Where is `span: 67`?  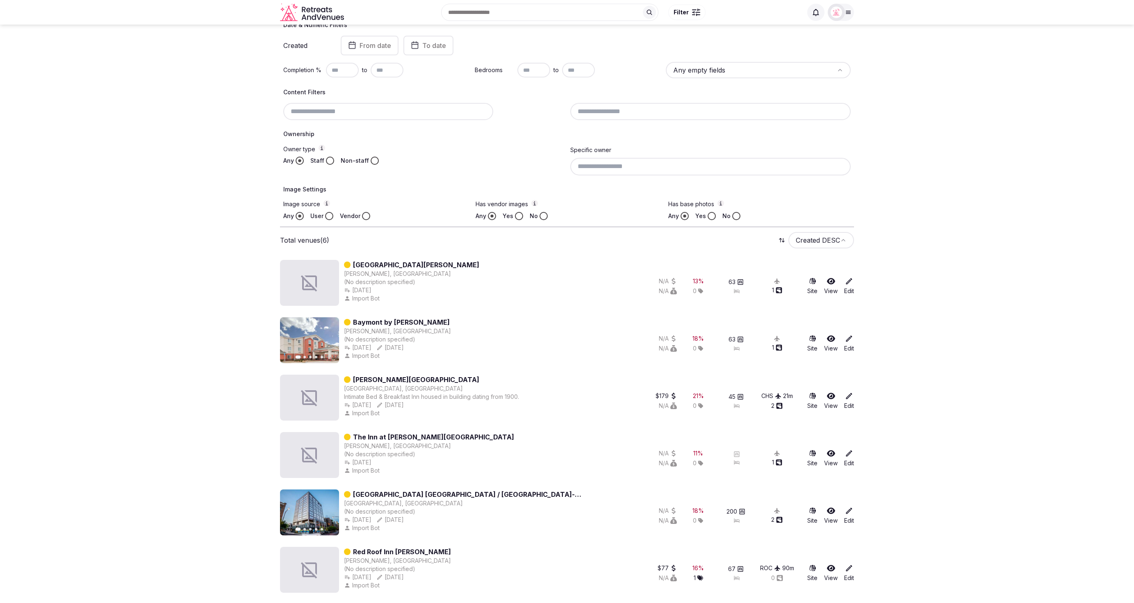 span: 67 is located at coordinates (732, 569).